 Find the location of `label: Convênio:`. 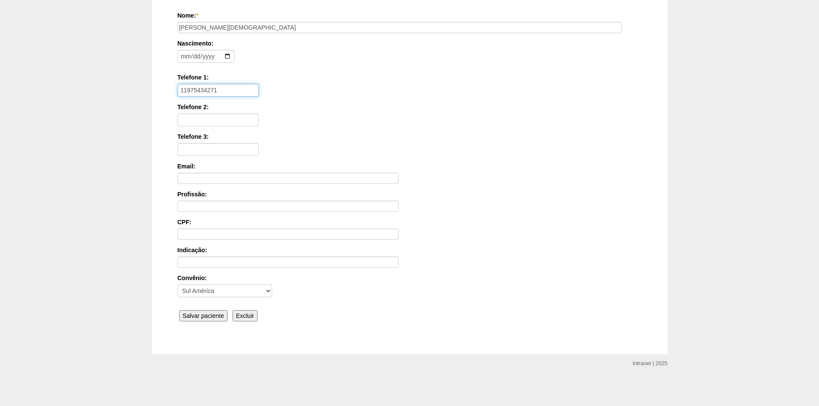

label: Convênio: is located at coordinates (410, 278).